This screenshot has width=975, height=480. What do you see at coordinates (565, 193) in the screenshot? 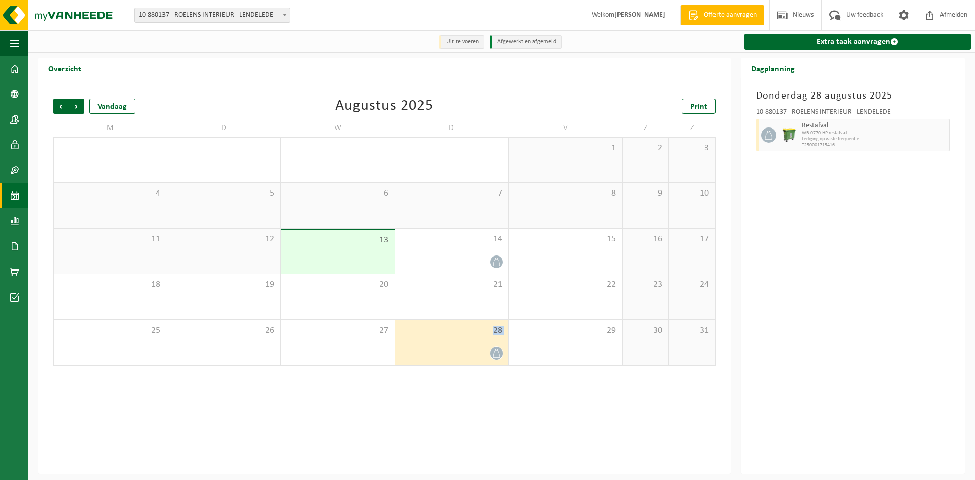
I see `span: 8` at bounding box center [565, 193].